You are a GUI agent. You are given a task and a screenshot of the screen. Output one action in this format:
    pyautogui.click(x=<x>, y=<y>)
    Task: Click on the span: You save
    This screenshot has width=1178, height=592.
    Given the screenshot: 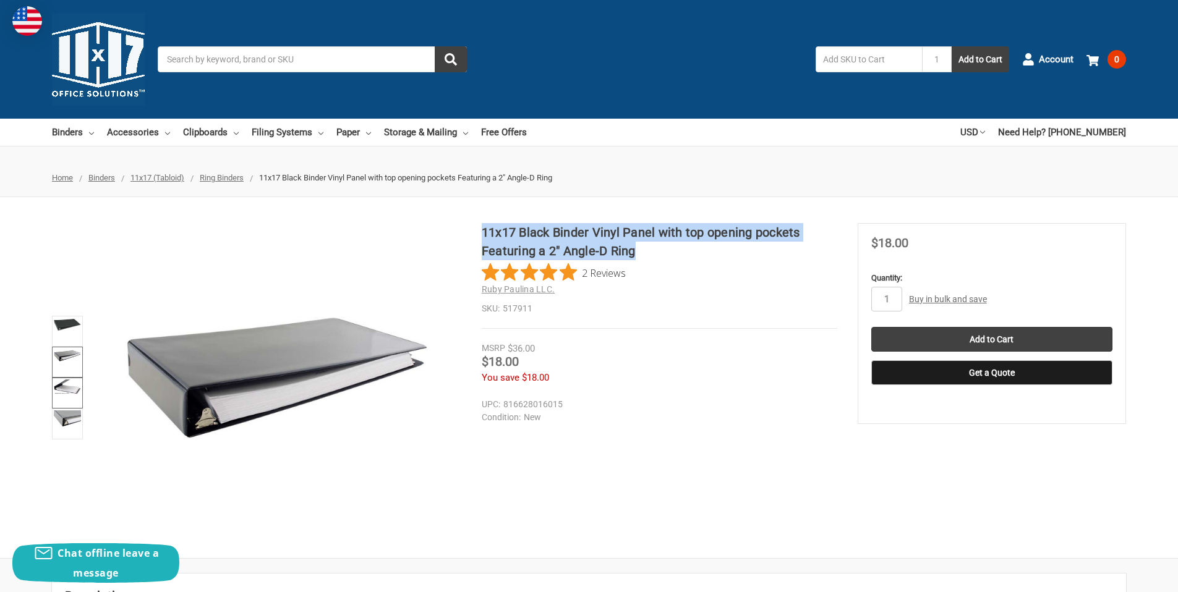 What is the action you would take?
    pyautogui.click(x=500, y=378)
    